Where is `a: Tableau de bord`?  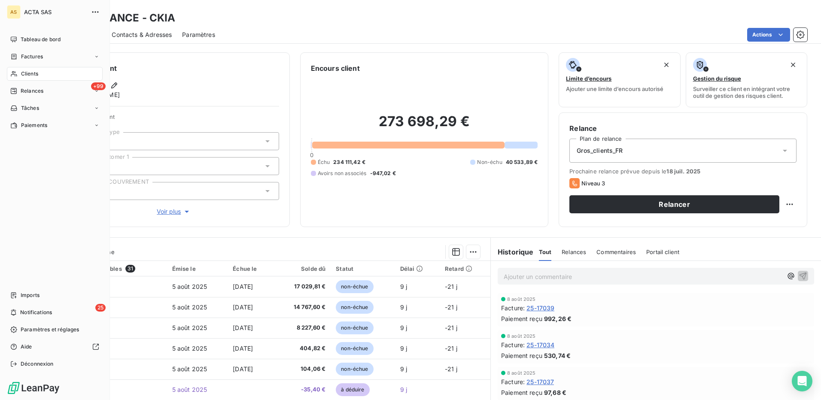
a: Tableau de bord is located at coordinates (55, 39).